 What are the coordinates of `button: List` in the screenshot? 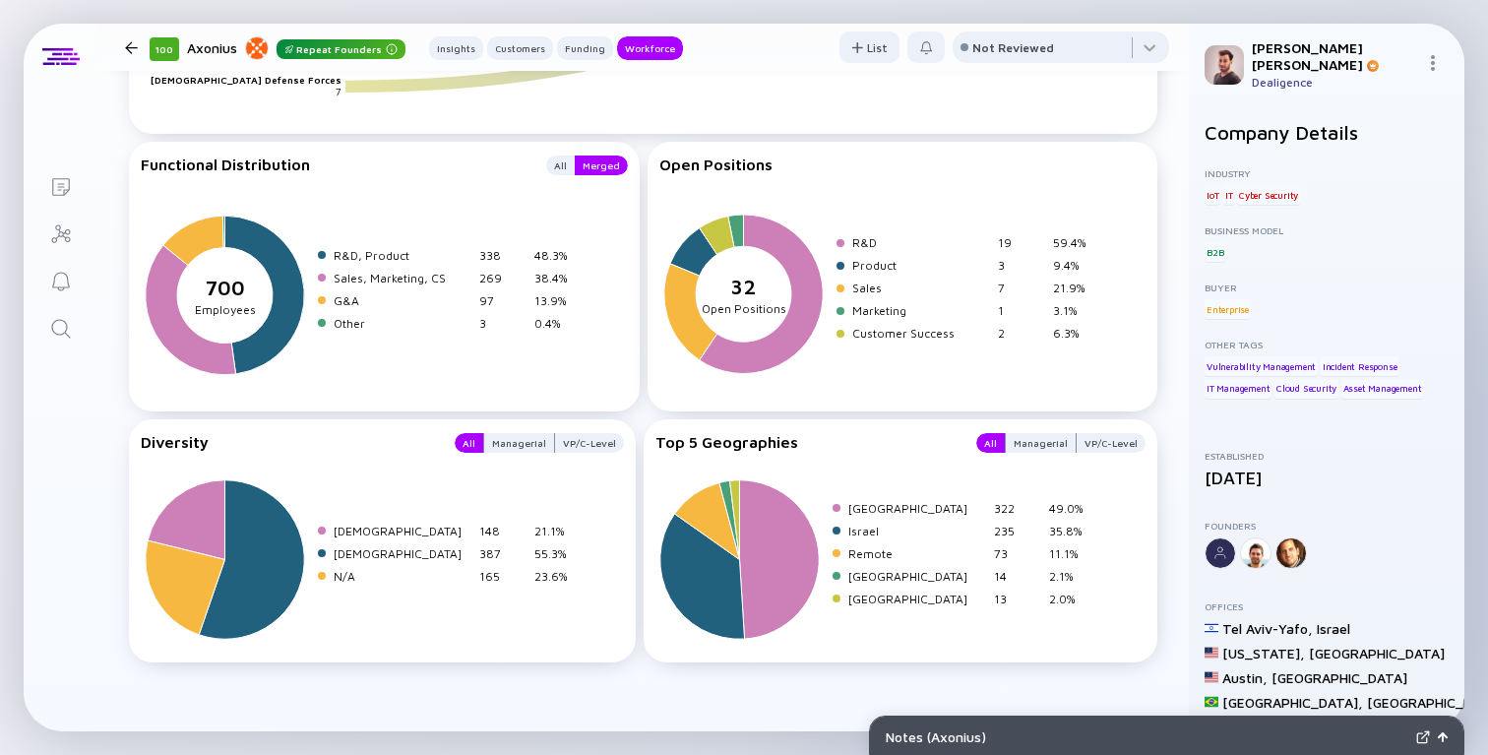 It's located at (869, 47).